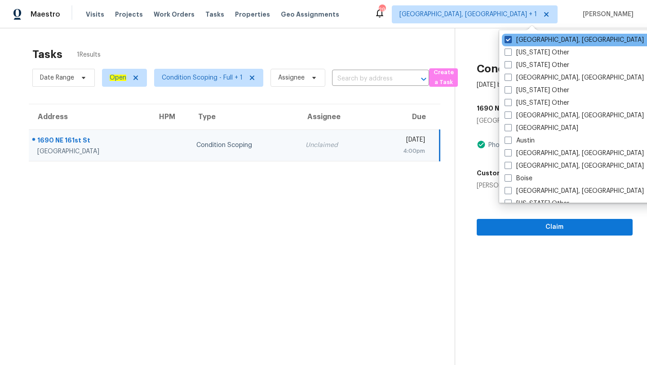 The image size is (647, 365). Describe the element at coordinates (503, 108) in the screenshot. I see `h5: 1690 NE 161st St` at that location.